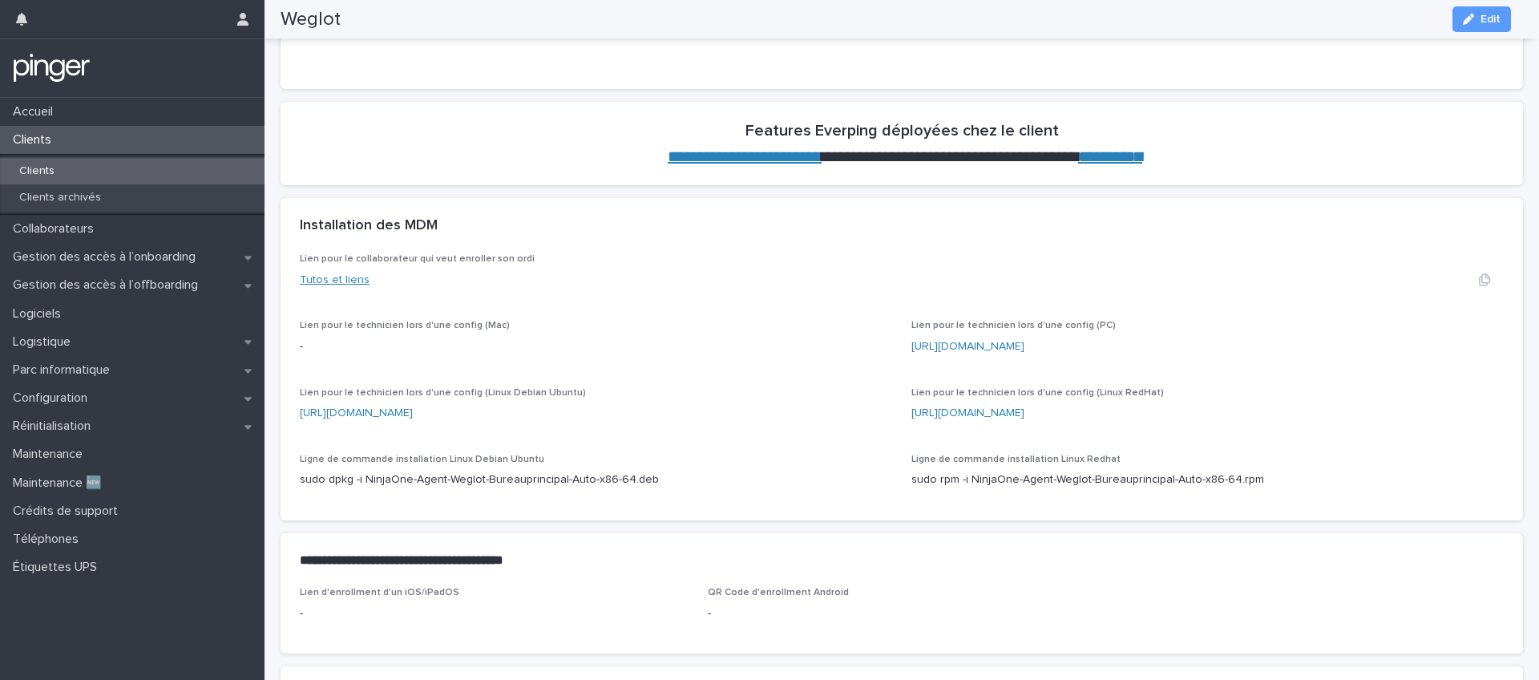 The image size is (1539, 680). What do you see at coordinates (1490, 19) in the screenshot?
I see `span: Edit` at bounding box center [1490, 19].